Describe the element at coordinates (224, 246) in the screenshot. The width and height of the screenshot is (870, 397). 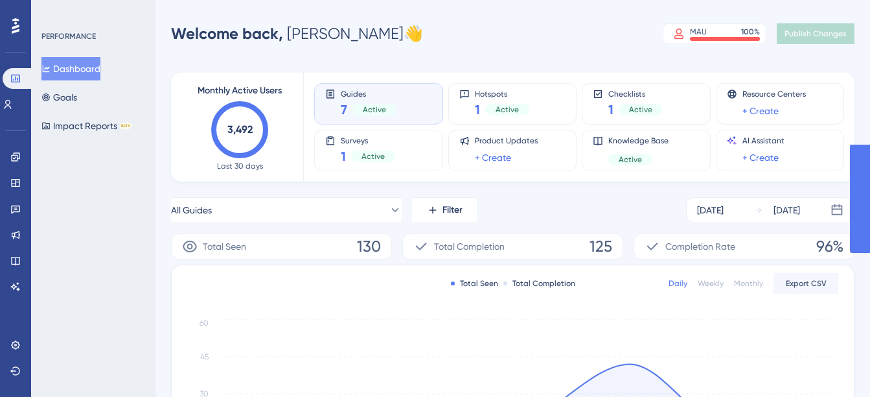
I see `span: Total Seen` at that location.